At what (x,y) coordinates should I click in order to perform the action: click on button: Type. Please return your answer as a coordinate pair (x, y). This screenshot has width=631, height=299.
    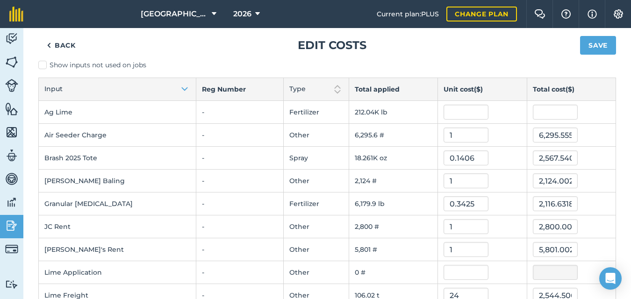
    Looking at the image, I should click on (316, 89).